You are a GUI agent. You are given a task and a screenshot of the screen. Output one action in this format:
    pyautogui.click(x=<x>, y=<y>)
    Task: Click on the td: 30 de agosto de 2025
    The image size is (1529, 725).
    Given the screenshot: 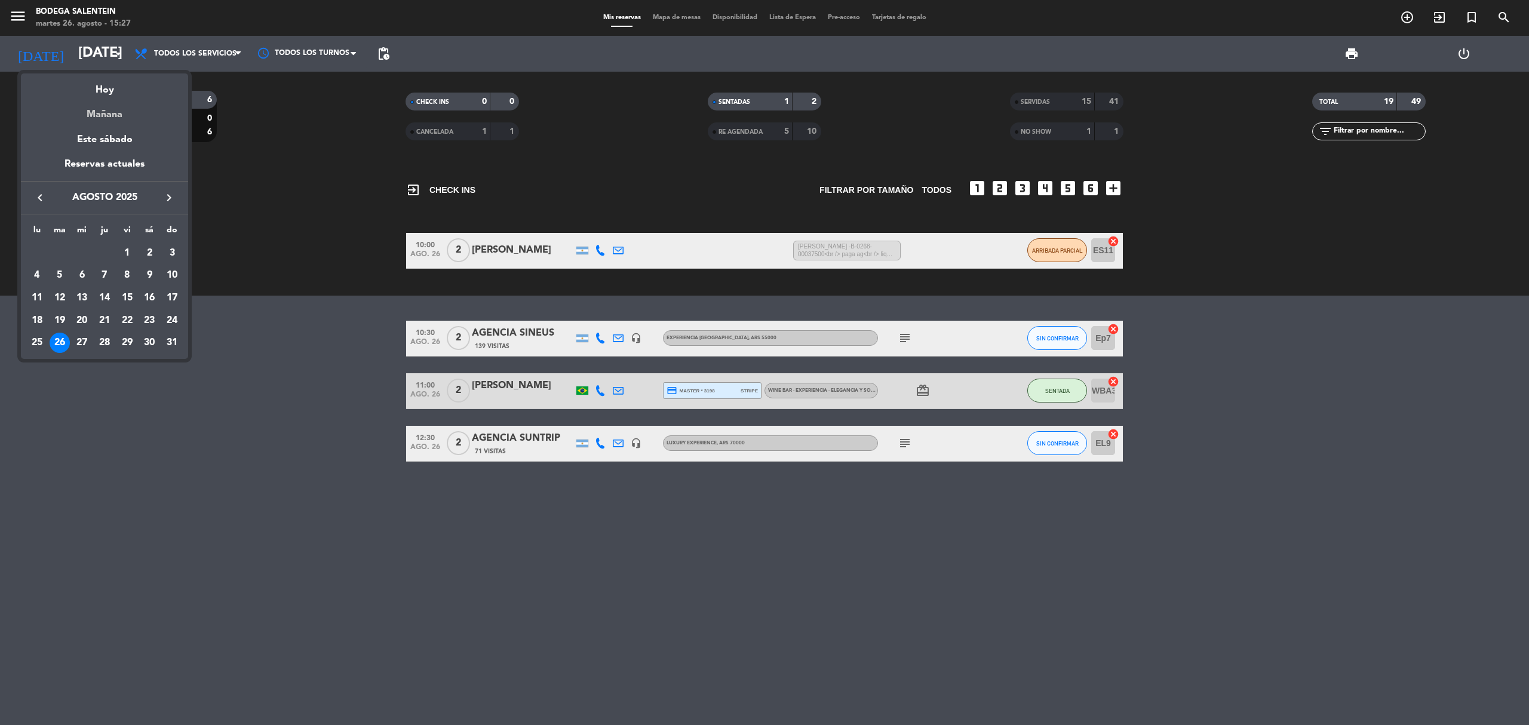 What is the action you would take?
    pyautogui.click(x=150, y=343)
    